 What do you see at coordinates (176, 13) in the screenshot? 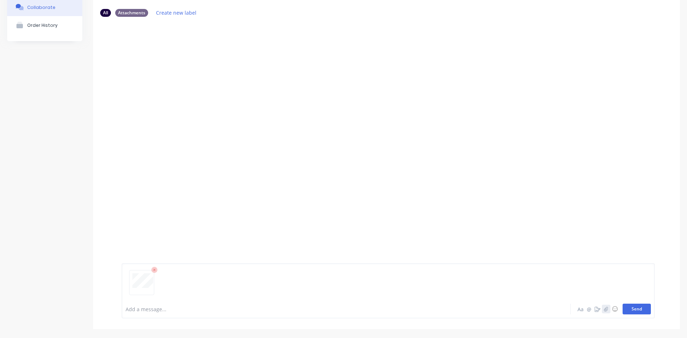
I see `button: Create new label` at bounding box center [176, 13].